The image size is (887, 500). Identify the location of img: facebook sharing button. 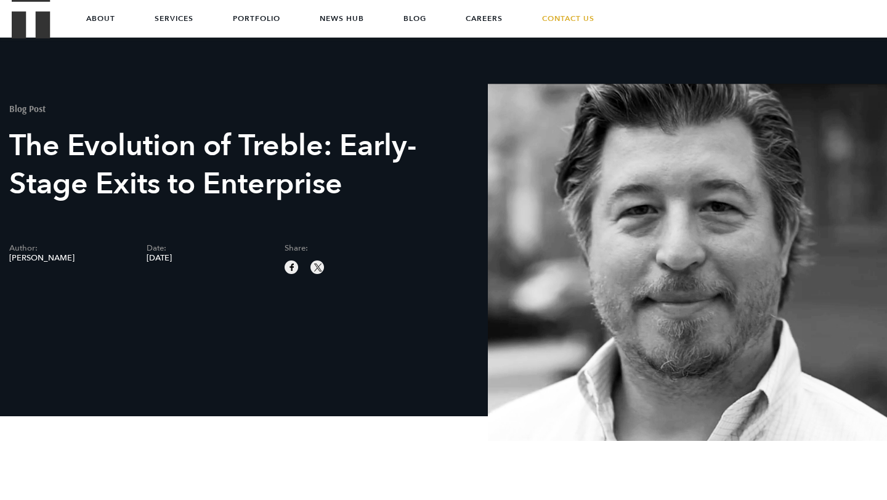
(292, 267).